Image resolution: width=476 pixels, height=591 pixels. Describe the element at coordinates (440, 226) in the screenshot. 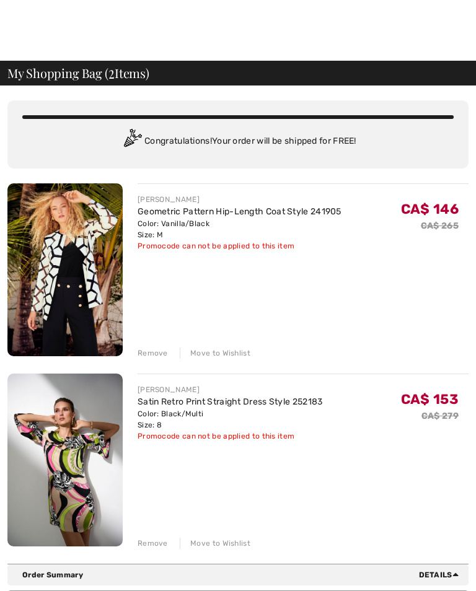

I see `s: CA$ 265` at that location.